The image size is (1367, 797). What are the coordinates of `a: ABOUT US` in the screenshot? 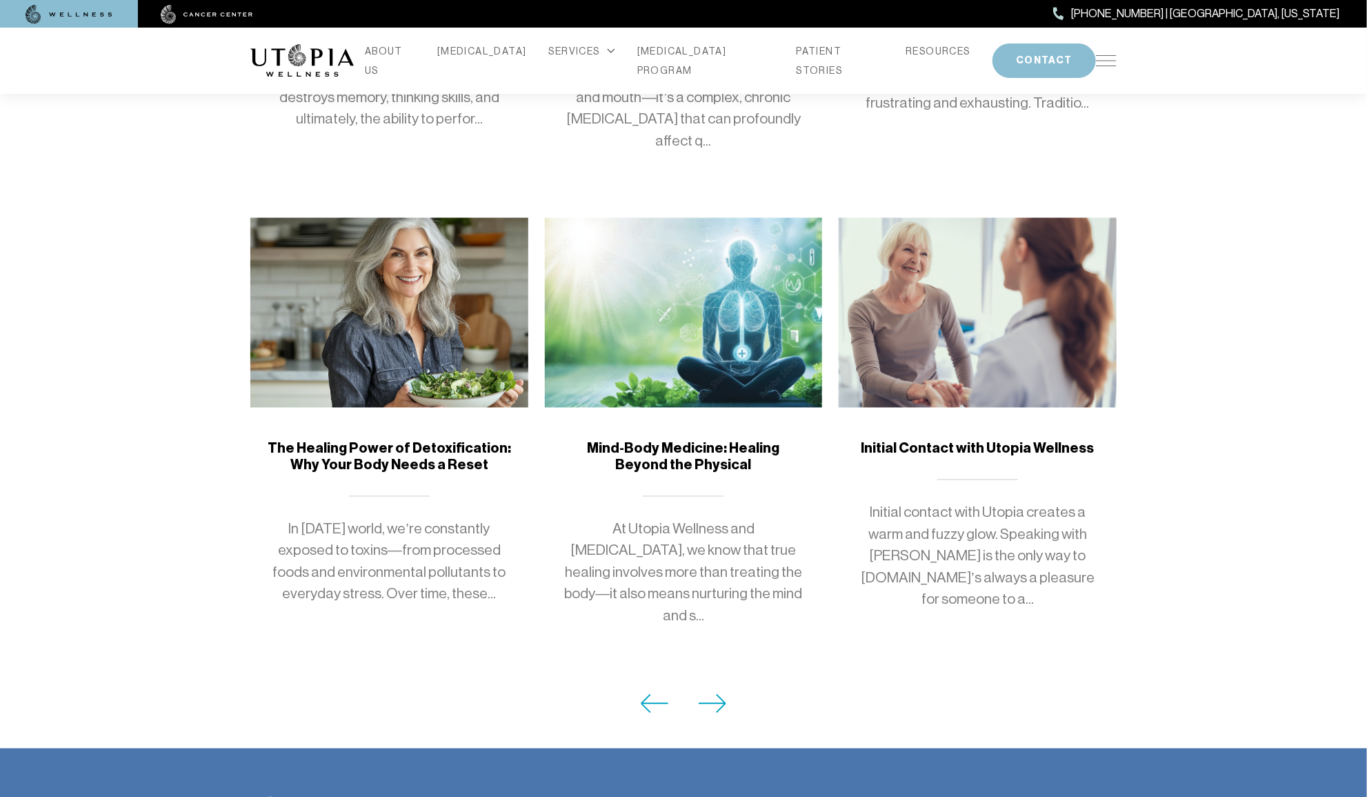 It's located at (390, 61).